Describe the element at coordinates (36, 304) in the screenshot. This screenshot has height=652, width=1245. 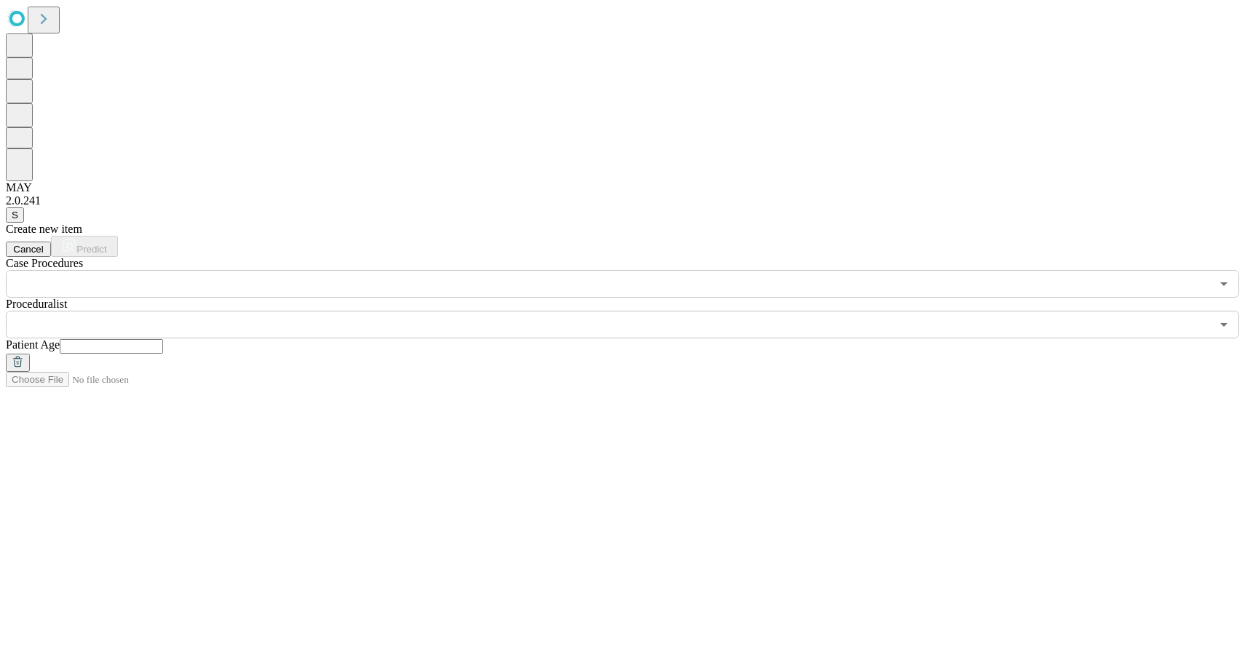
I see `span: Proceduralist` at that location.